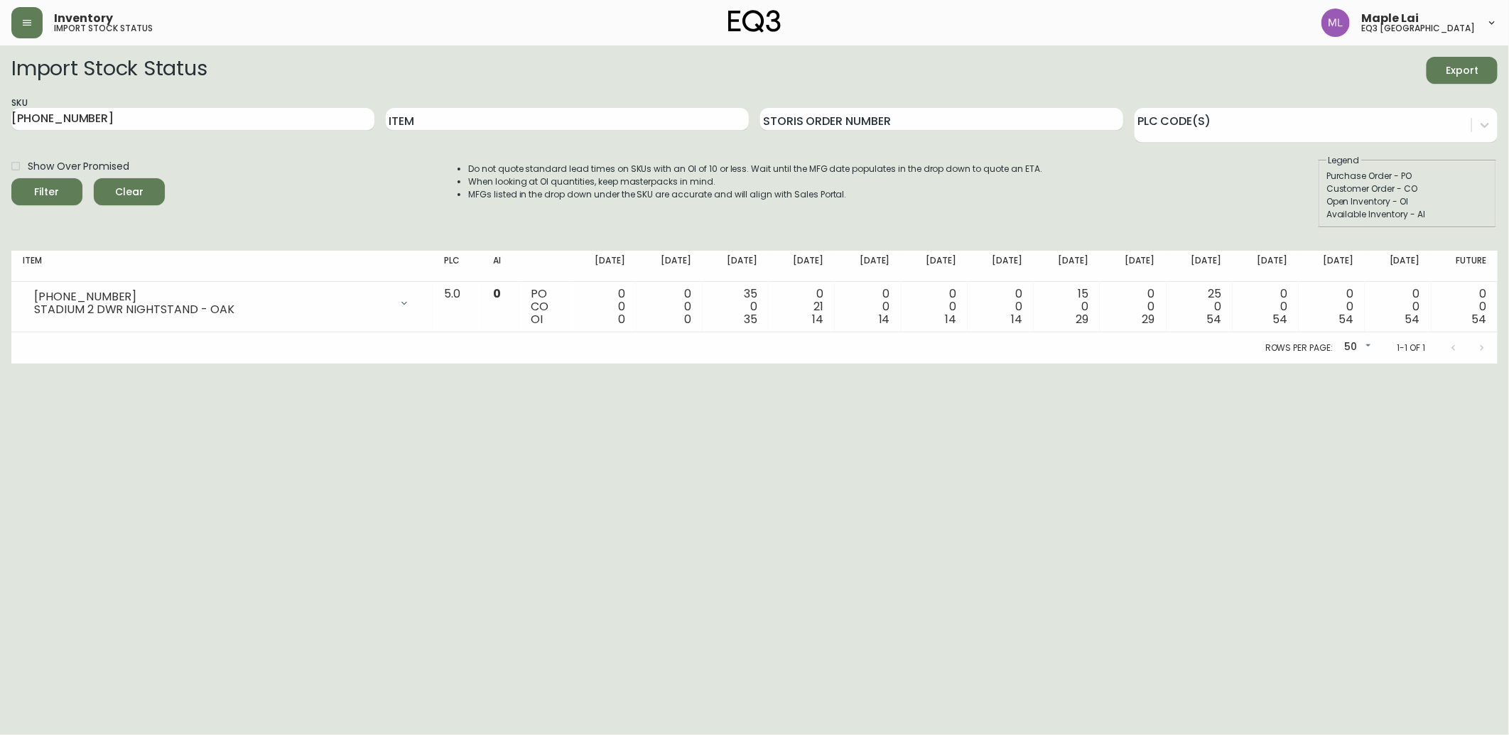 The width and height of the screenshot is (1509, 735). Describe the element at coordinates (501, 266) in the screenshot. I see `th: AI` at that location.